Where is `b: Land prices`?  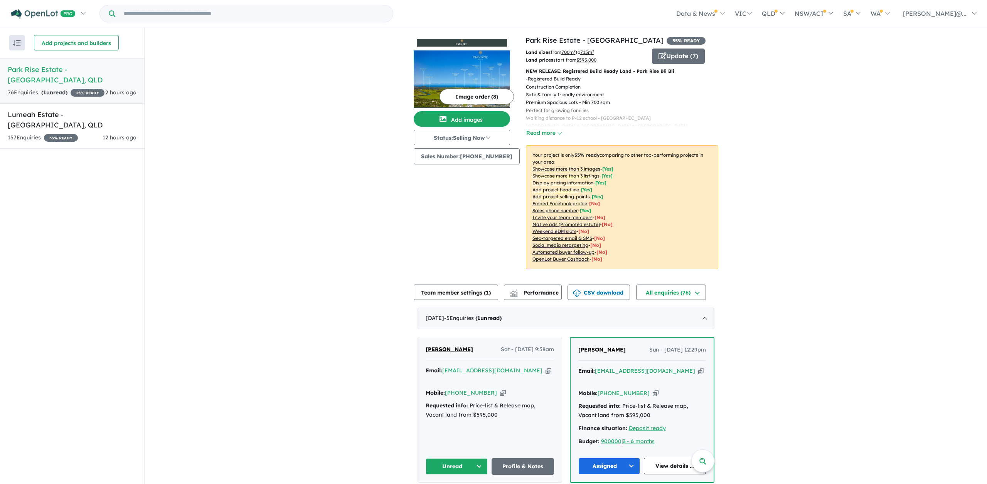
b: Land prices is located at coordinates (539, 60).